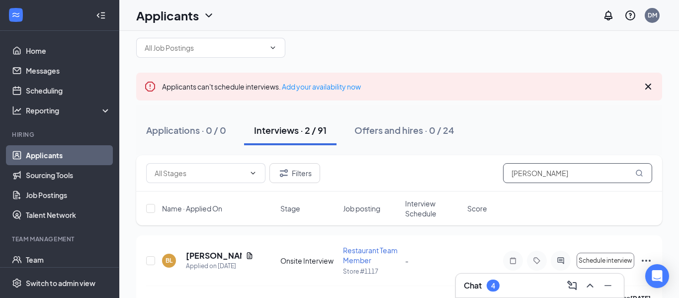  What do you see at coordinates (68, 215) in the screenshot?
I see `a: Talent Network` at bounding box center [68, 215].